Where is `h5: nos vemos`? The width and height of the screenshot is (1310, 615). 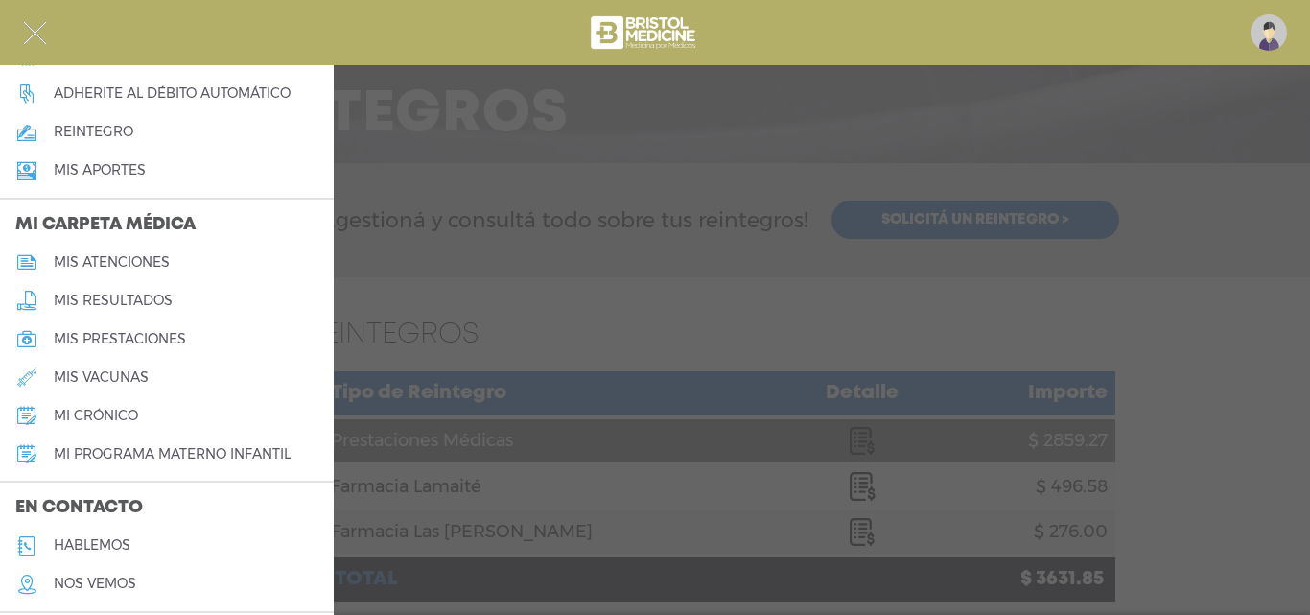 h5: nos vemos is located at coordinates (95, 583).